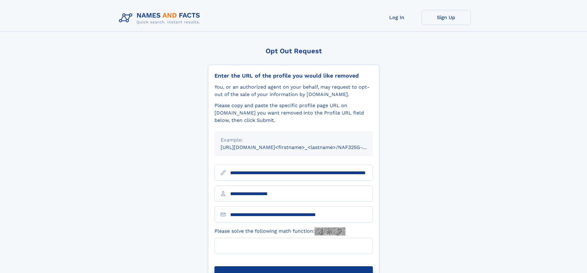 This screenshot has width=587, height=273. What do you see at coordinates (397, 17) in the screenshot?
I see `a: Log In` at bounding box center [397, 17].